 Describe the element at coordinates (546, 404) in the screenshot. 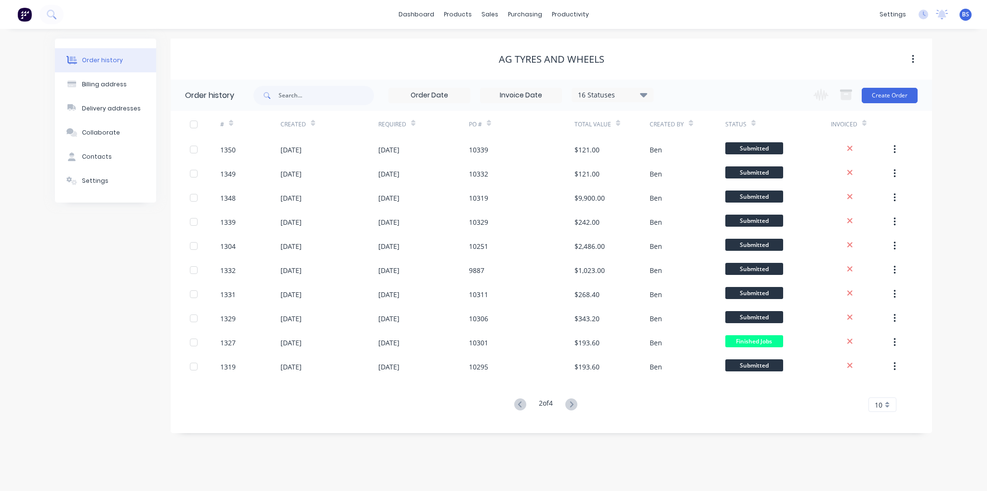

I see `div: 2 of 4` at that location.